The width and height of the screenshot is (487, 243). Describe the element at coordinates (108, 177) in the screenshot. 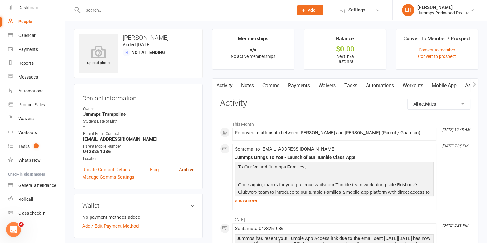

I see `a: Manage Comms Settings` at that location.